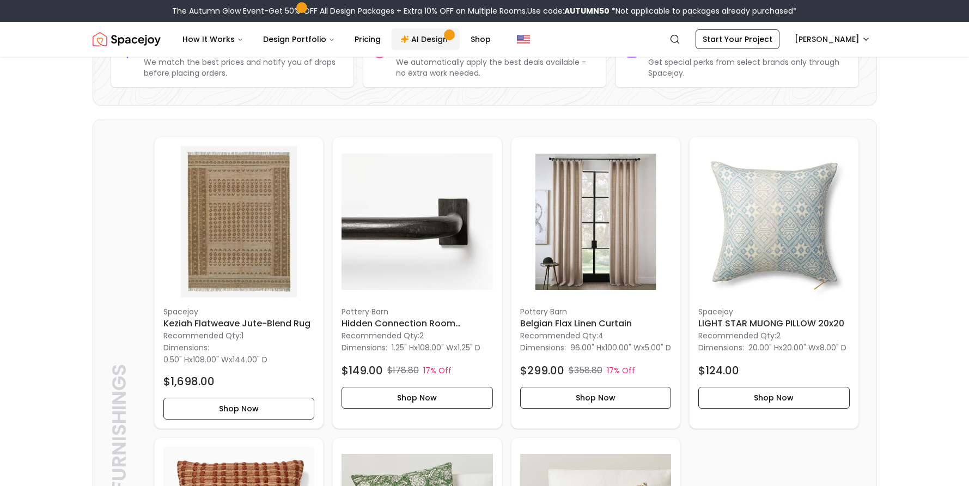 Image resolution: width=969 pixels, height=486 pixels. Describe the element at coordinates (596, 283) in the screenshot. I see `div: Belgian Flax Linen Curtain` at that location.